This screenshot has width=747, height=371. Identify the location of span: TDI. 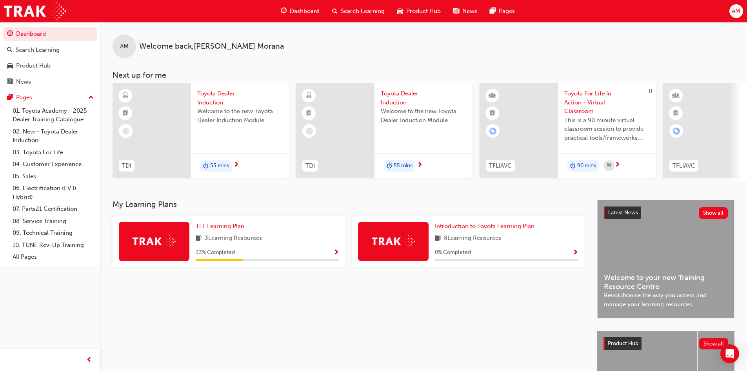
(310, 165).